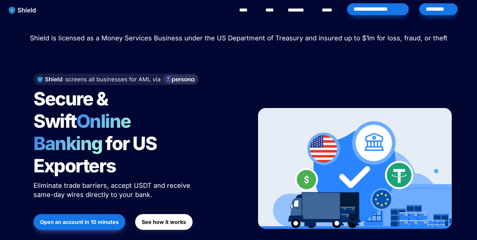  Describe the element at coordinates (238, 38) in the screenshot. I see `span: Shield is licensed as a Money Services Business under the US Department of Treasury and insured u...` at that location.